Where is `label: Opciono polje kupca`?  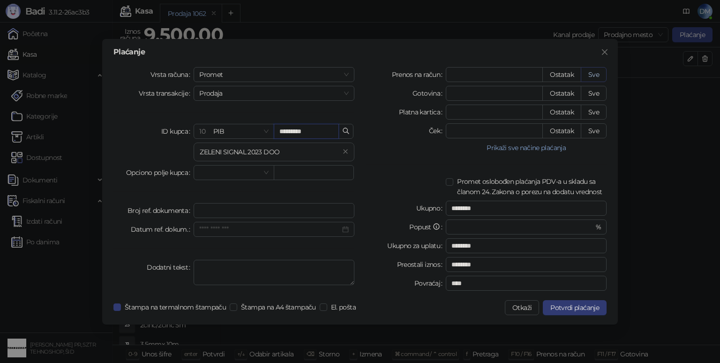
label: Opciono polje kupca is located at coordinates (160, 173).